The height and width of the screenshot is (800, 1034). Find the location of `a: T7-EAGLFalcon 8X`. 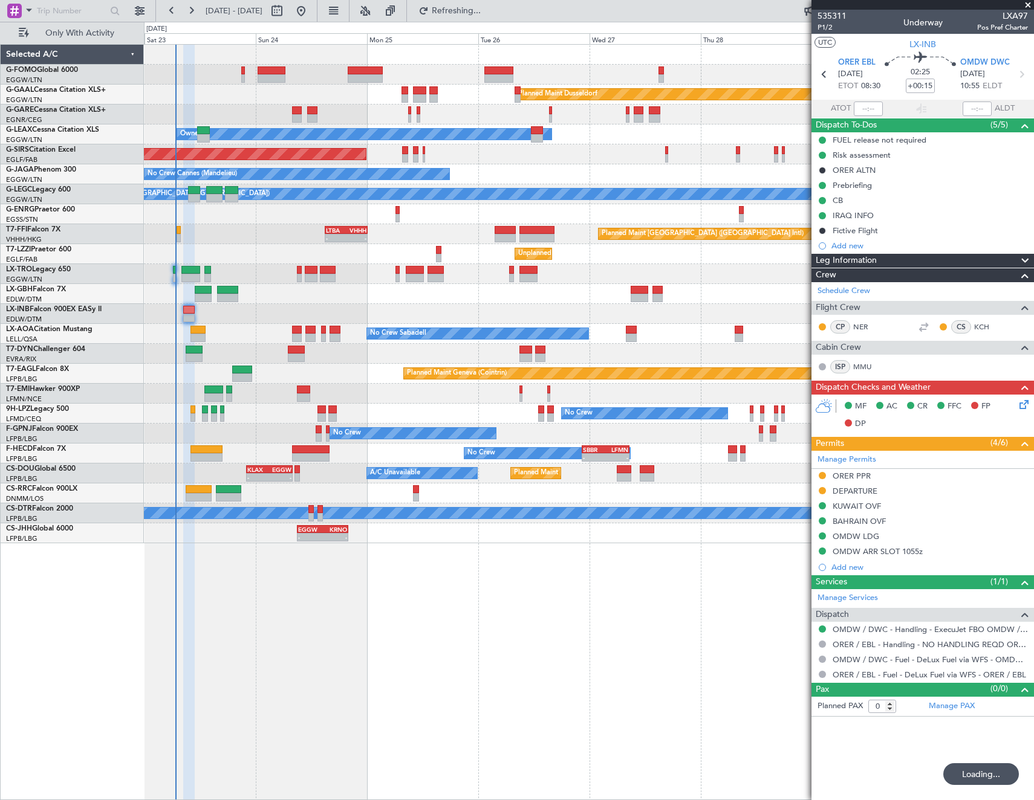

a: T7-EAGLFalcon 8X is located at coordinates (37, 369).